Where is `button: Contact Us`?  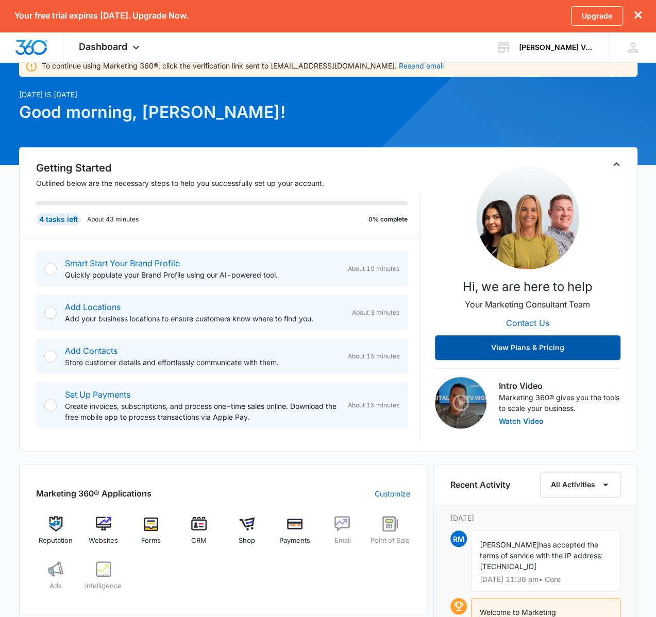
button: Contact Us is located at coordinates (528, 323).